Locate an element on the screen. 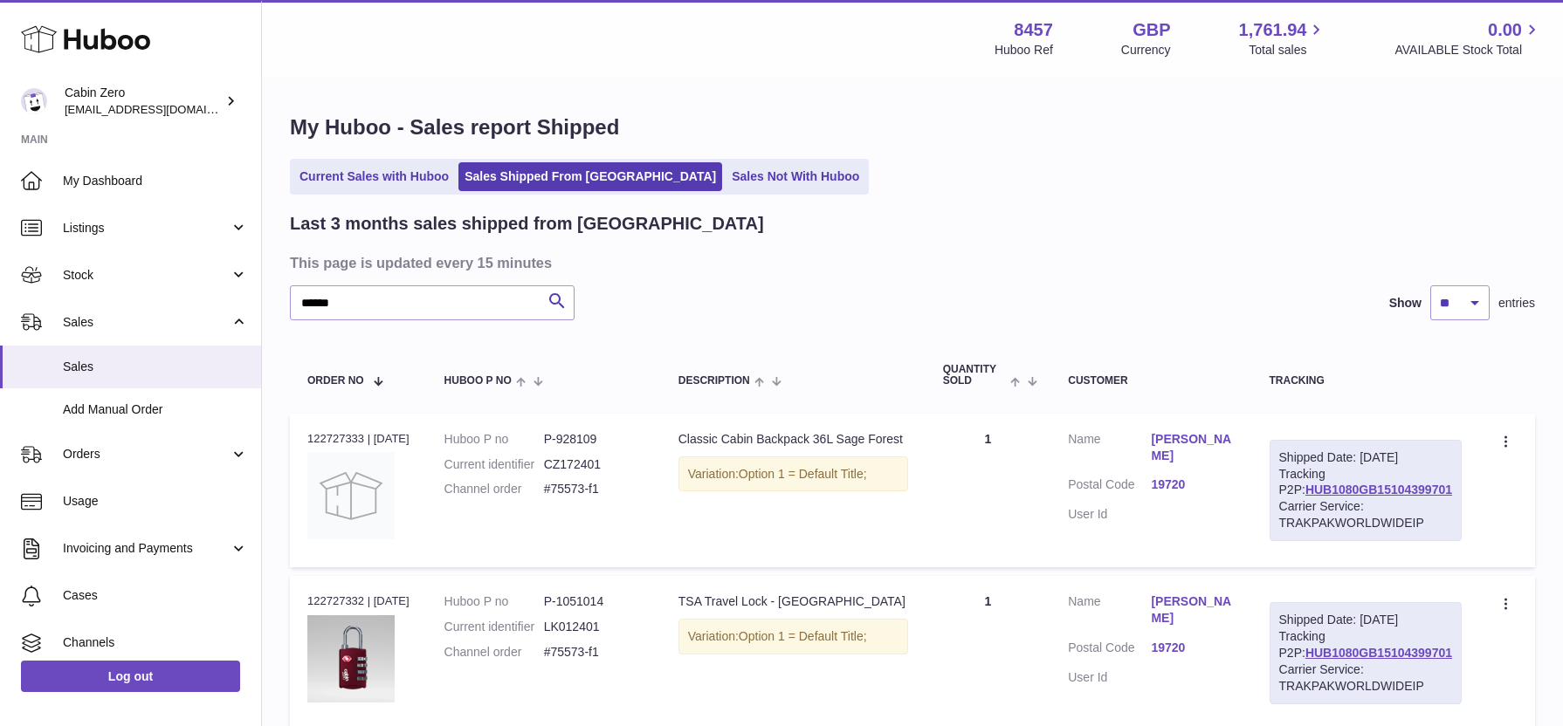 This screenshot has width=1563, height=726. img: MIAMI_MAGENTA0001_e20a3c7a-df0d-419b-977b-6383afd7144e.webp is located at coordinates (351, 659).